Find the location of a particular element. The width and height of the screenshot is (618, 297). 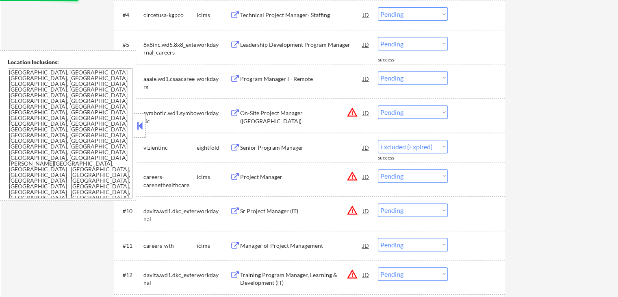

div: vizientinc is located at coordinates (170, 147).